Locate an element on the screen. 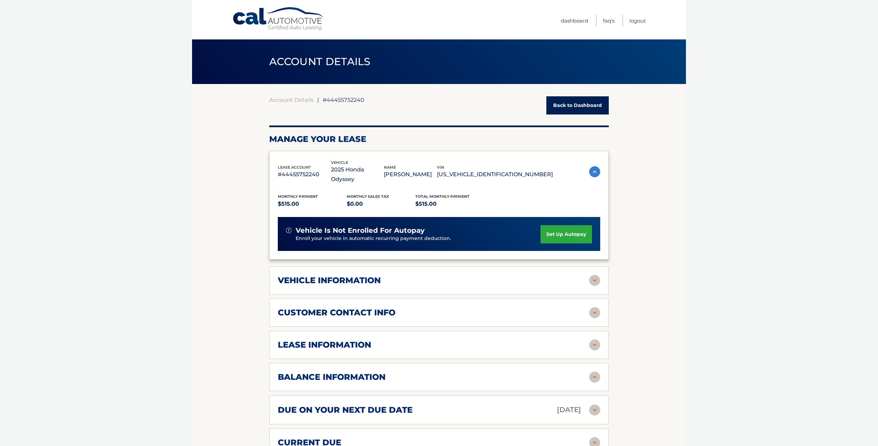 The image size is (878, 446). p: Enroll your vehicle in automatic recurring payment deduction. is located at coordinates (418, 239).